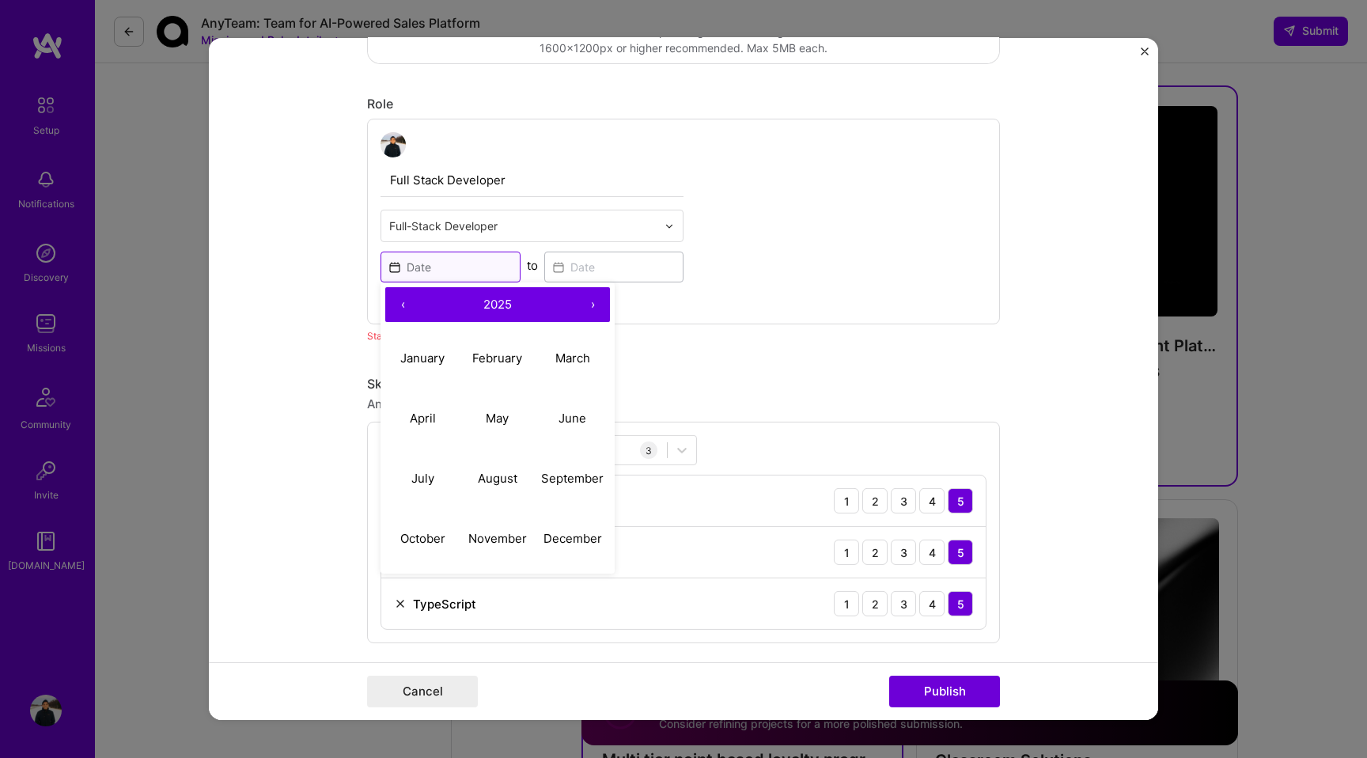  Describe the element at coordinates (422, 538) in the screenshot. I see `button: October 2025` at that location.